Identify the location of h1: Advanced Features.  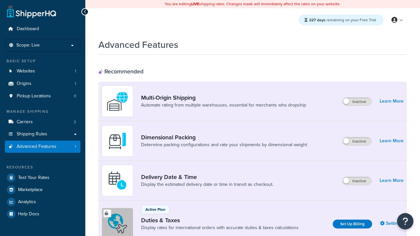
(138, 45).